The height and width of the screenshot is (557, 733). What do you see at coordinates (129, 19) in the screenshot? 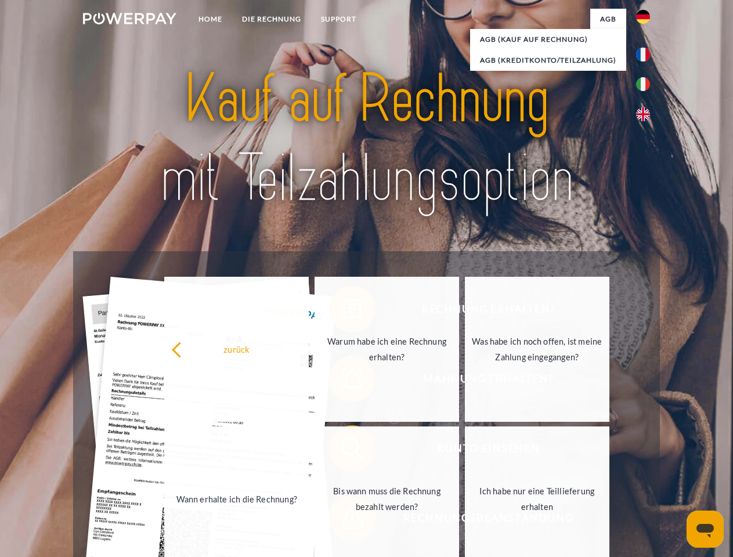
I see `img: logo-powerpay-white.svg` at bounding box center [129, 19].